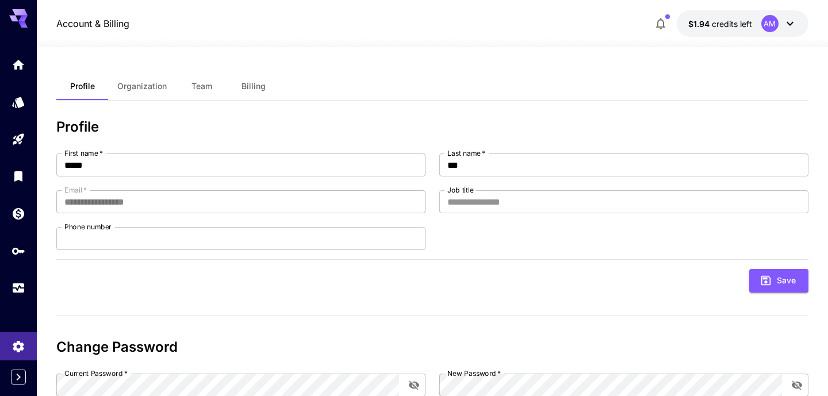 The width and height of the screenshot is (828, 396). I want to click on button: Save, so click(778, 281).